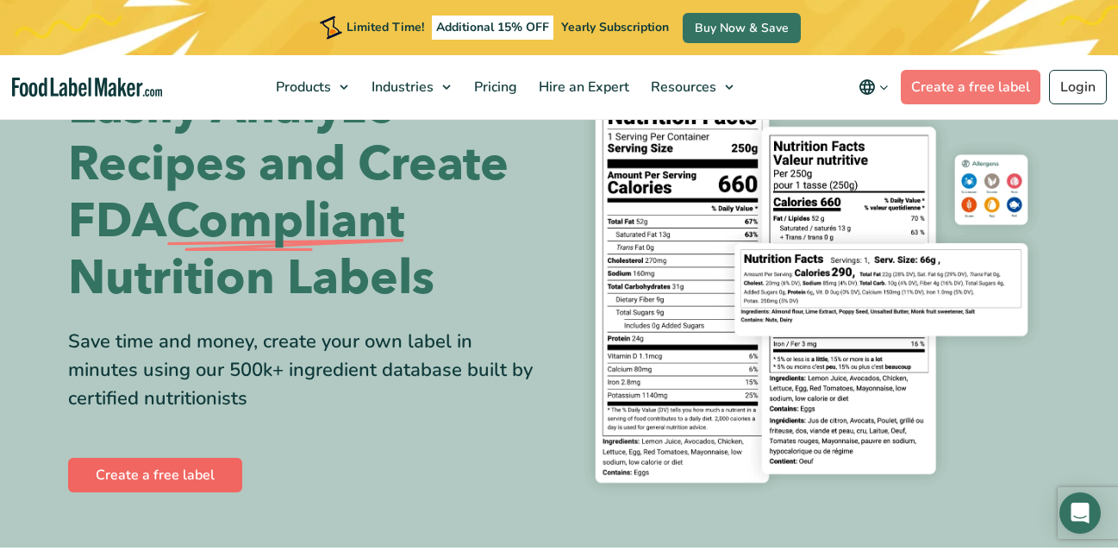 The image size is (1118, 551). I want to click on span: Hire an Expert, so click(582, 87).